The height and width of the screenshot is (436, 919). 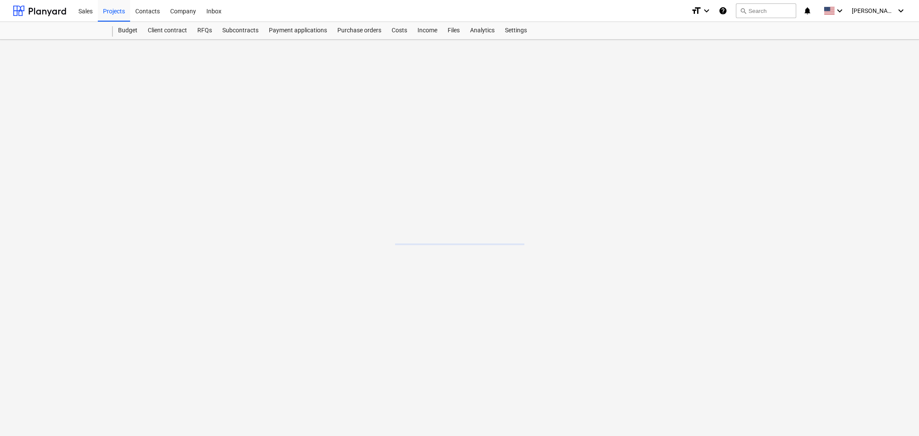 What do you see at coordinates (128, 31) in the screenshot?
I see `a: Budget` at bounding box center [128, 31].